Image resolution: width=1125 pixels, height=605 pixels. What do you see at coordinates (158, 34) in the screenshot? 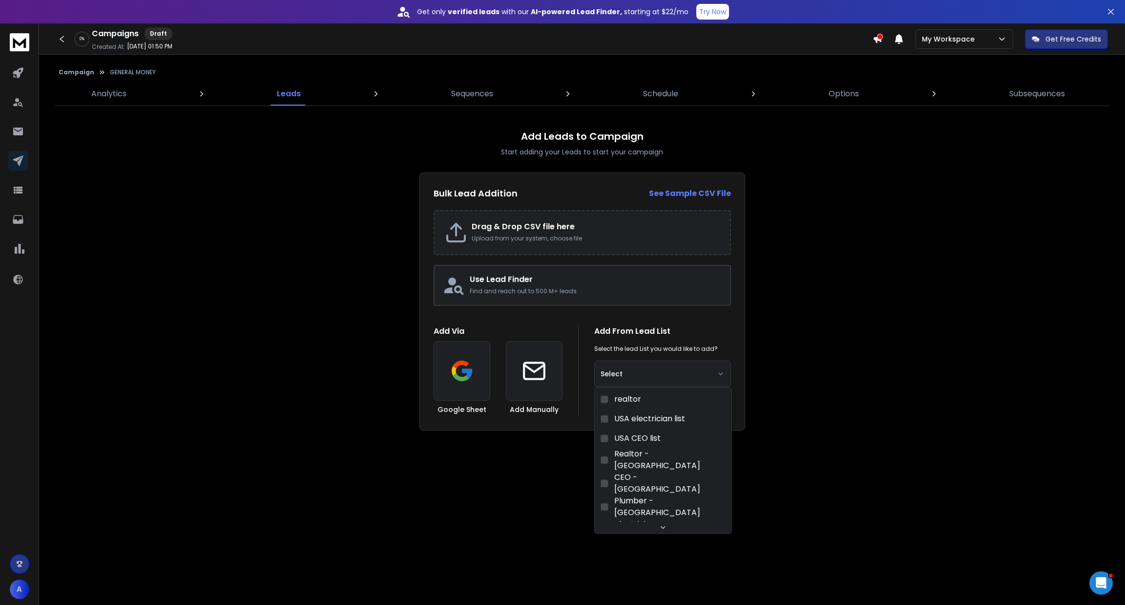
I see `div: Draft` at bounding box center [158, 34].